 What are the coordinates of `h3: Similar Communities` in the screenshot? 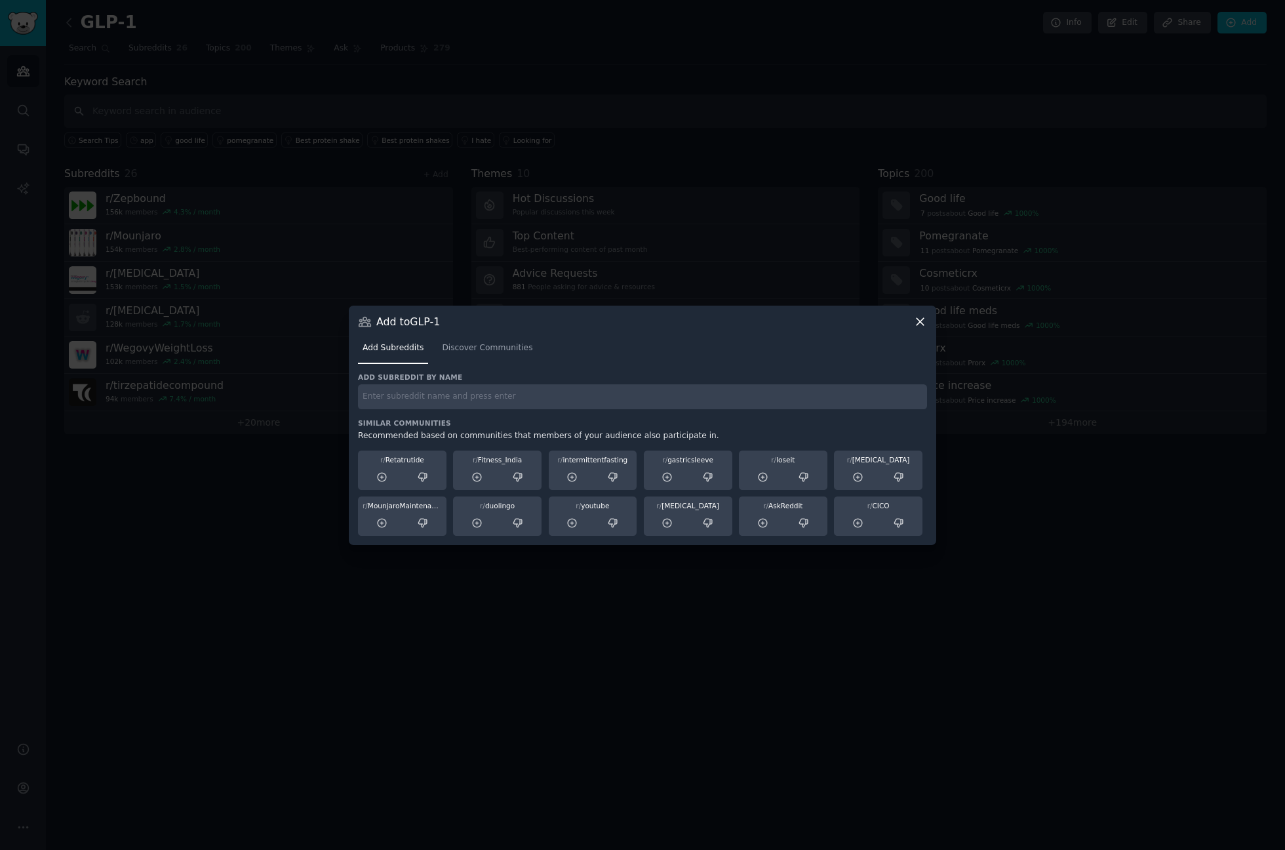 It's located at (642, 423).